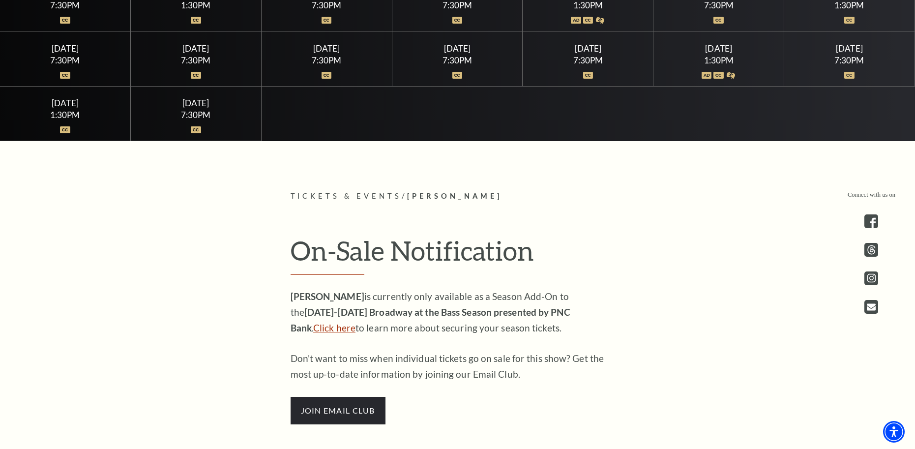 This screenshot has width=915, height=449. What do you see at coordinates (894, 432) in the screenshot?
I see `div: Accessibility Menu` at bounding box center [894, 432].